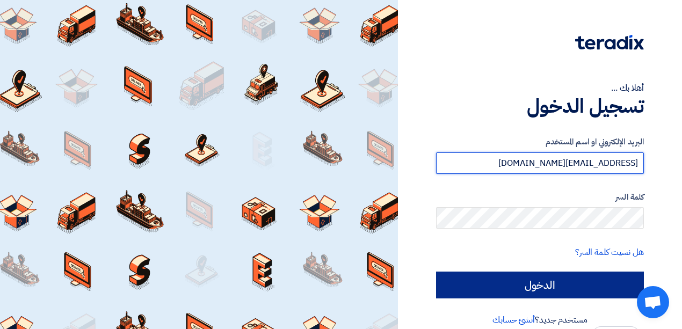 Image resolution: width=682 pixels, height=329 pixels. What do you see at coordinates (540, 320) in the screenshot?
I see `div: مستخدم جديد؟` at bounding box center [540, 320].